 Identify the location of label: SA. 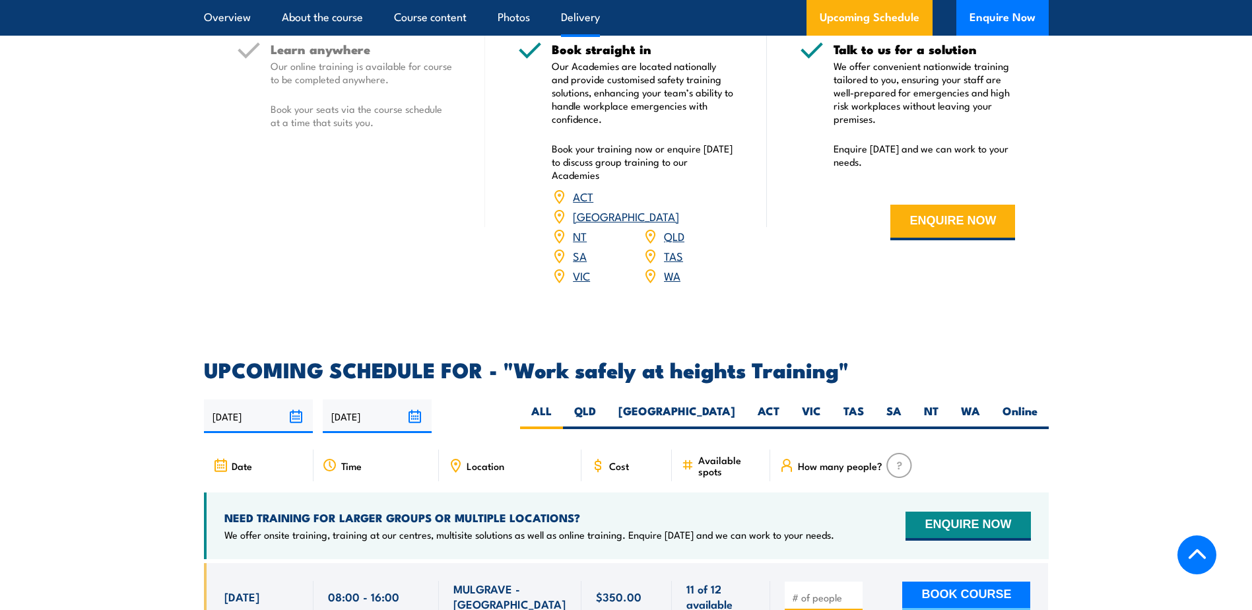
(894, 416).